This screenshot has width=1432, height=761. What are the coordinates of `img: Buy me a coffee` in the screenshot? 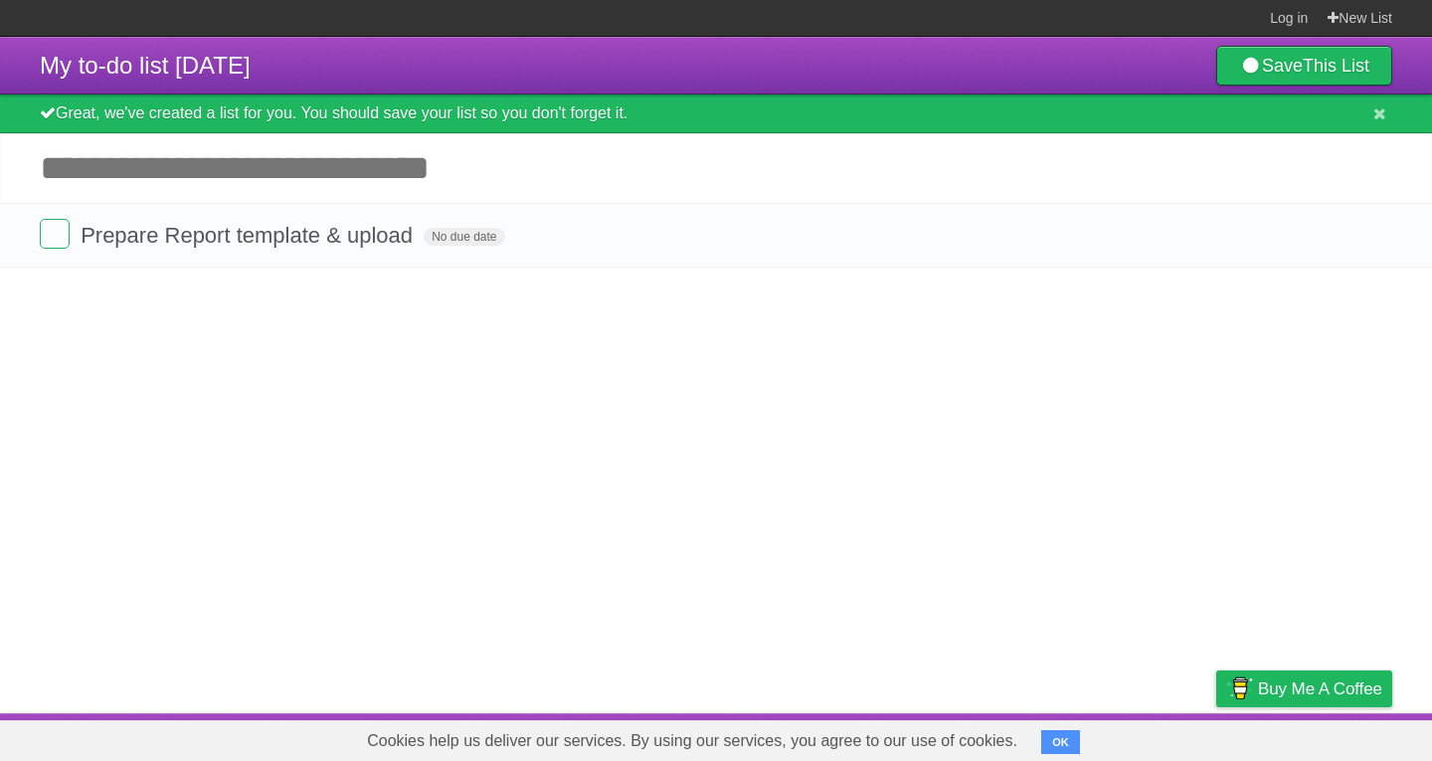 It's located at (1239, 688).